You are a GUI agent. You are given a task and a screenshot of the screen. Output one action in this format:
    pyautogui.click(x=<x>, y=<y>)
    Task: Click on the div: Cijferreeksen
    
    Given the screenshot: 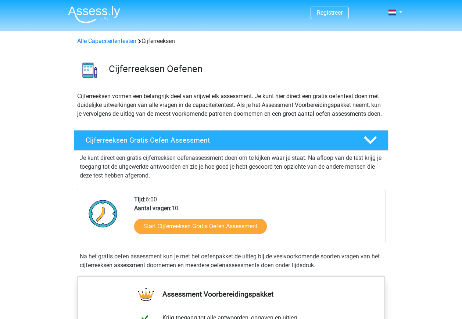 What is the action you would take?
    pyautogui.click(x=231, y=41)
    